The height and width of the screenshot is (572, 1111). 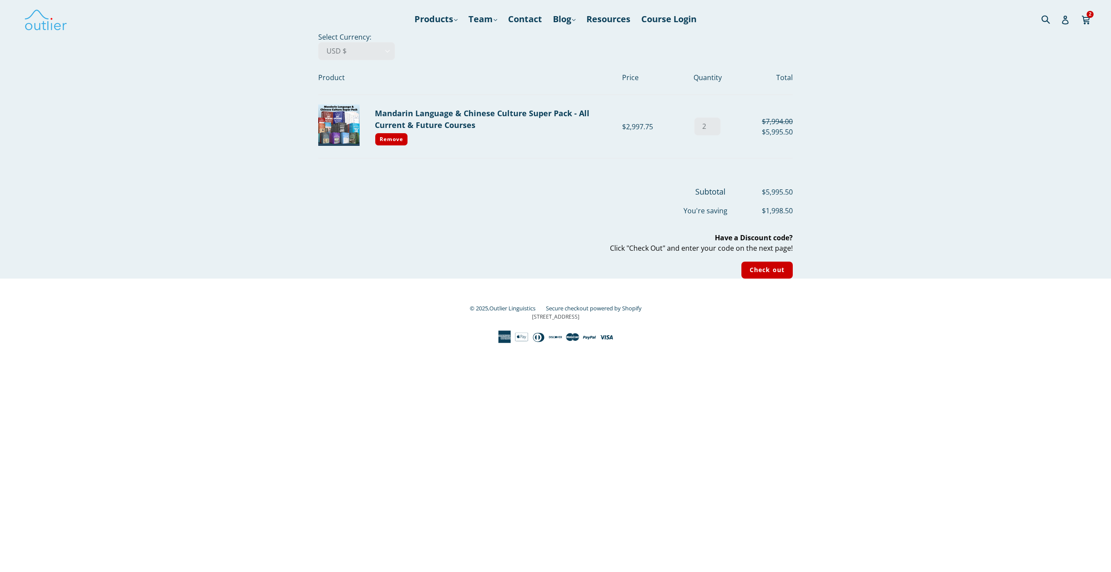 I want to click on span: Subtotal, so click(x=710, y=192).